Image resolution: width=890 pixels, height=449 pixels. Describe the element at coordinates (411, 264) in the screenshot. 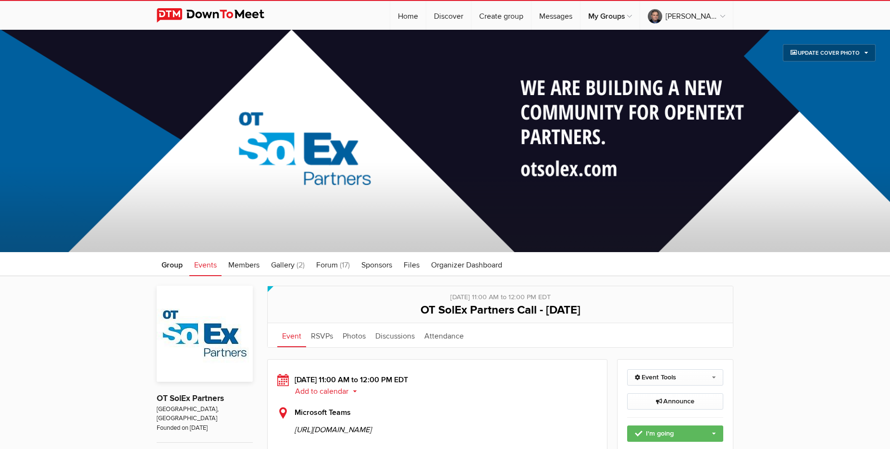

I see `a: Files` at that location.